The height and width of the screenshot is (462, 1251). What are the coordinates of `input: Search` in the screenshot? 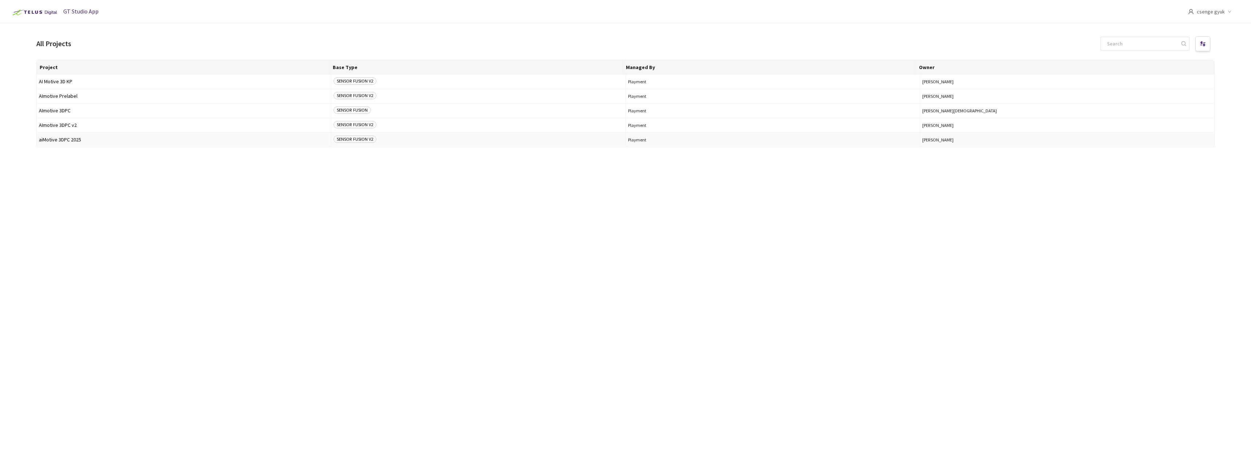 It's located at (1141, 44).